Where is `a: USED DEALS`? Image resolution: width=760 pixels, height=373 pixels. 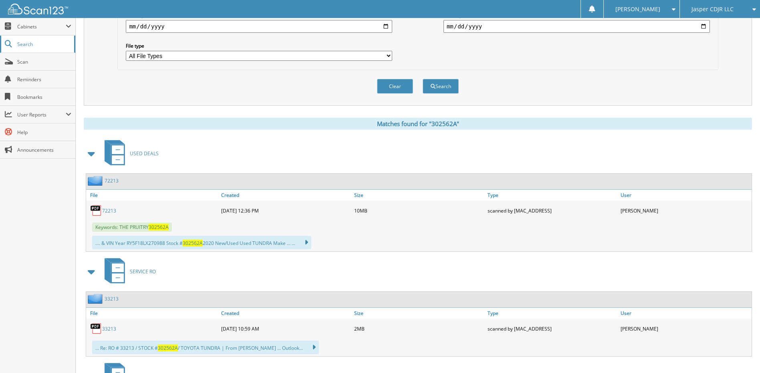
a: USED DEALS is located at coordinates (129, 153).